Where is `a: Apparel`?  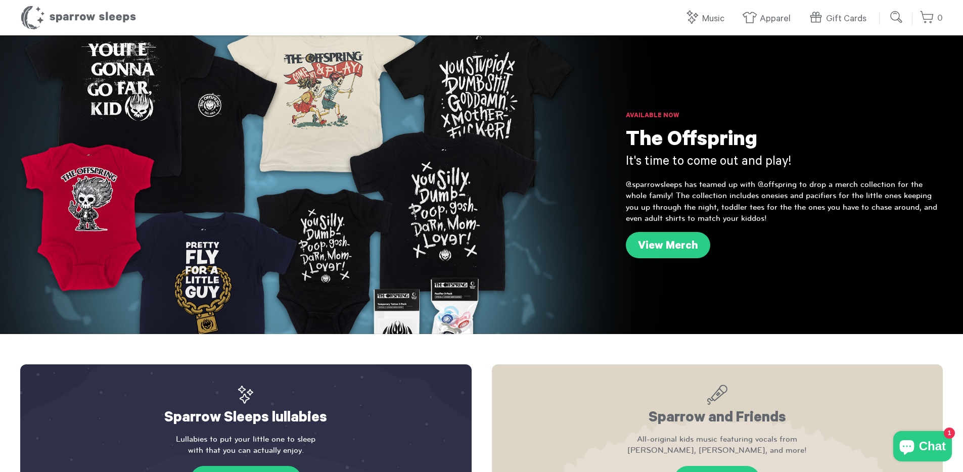
a: Apparel is located at coordinates (769, 19).